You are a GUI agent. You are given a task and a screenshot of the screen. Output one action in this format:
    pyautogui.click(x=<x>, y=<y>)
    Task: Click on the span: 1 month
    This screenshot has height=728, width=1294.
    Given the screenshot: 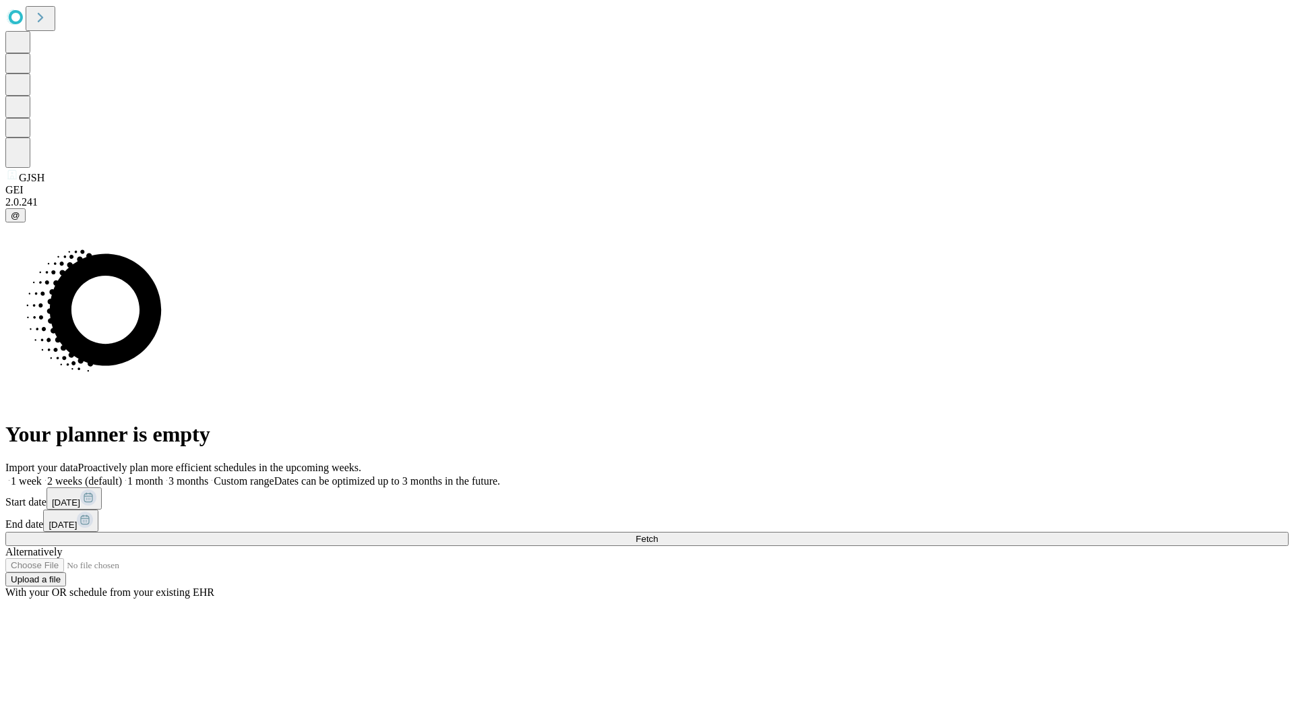 What is the action you would take?
    pyautogui.click(x=145, y=481)
    